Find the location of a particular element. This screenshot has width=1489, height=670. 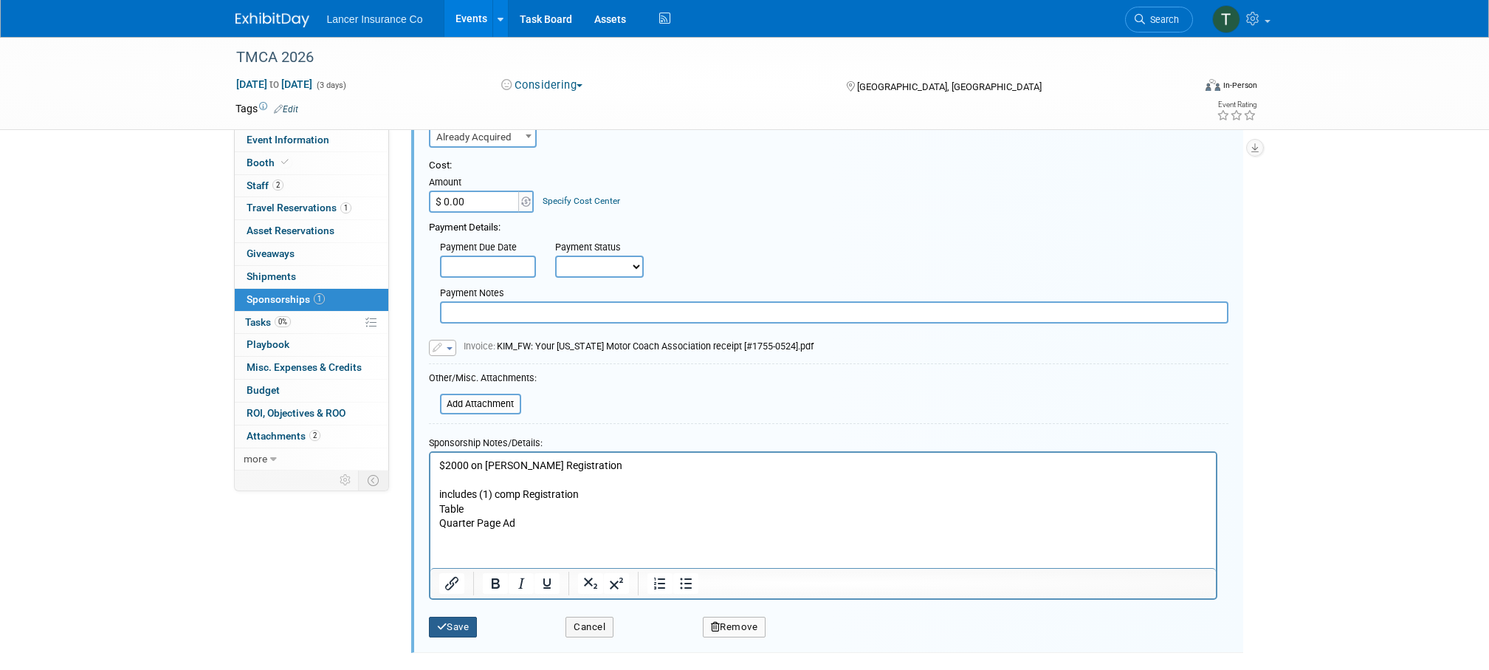

a: more is located at coordinates (312, 459).